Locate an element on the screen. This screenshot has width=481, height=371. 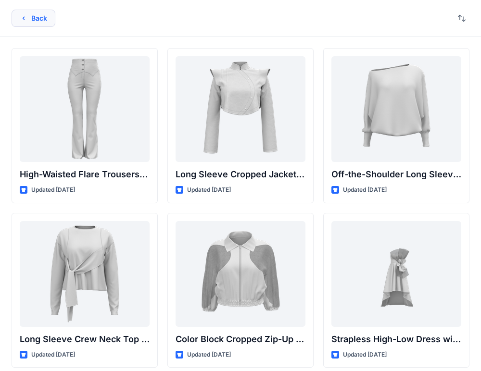
p: Long Sleeve Cropped Jacket with Mandarin Collar and Shoulder Detail is located at coordinates (240, 174).